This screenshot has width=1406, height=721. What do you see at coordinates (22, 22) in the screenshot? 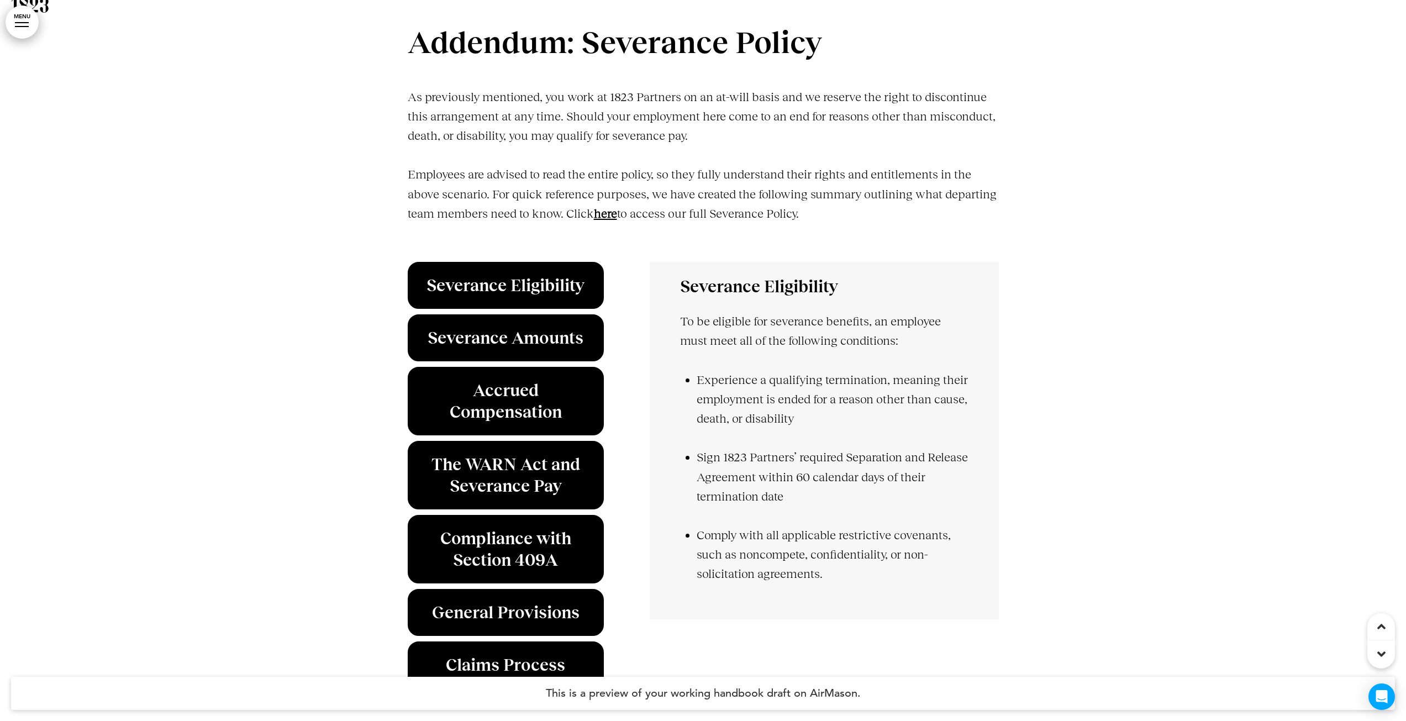
I see `a: MENU` at bounding box center [22, 22].